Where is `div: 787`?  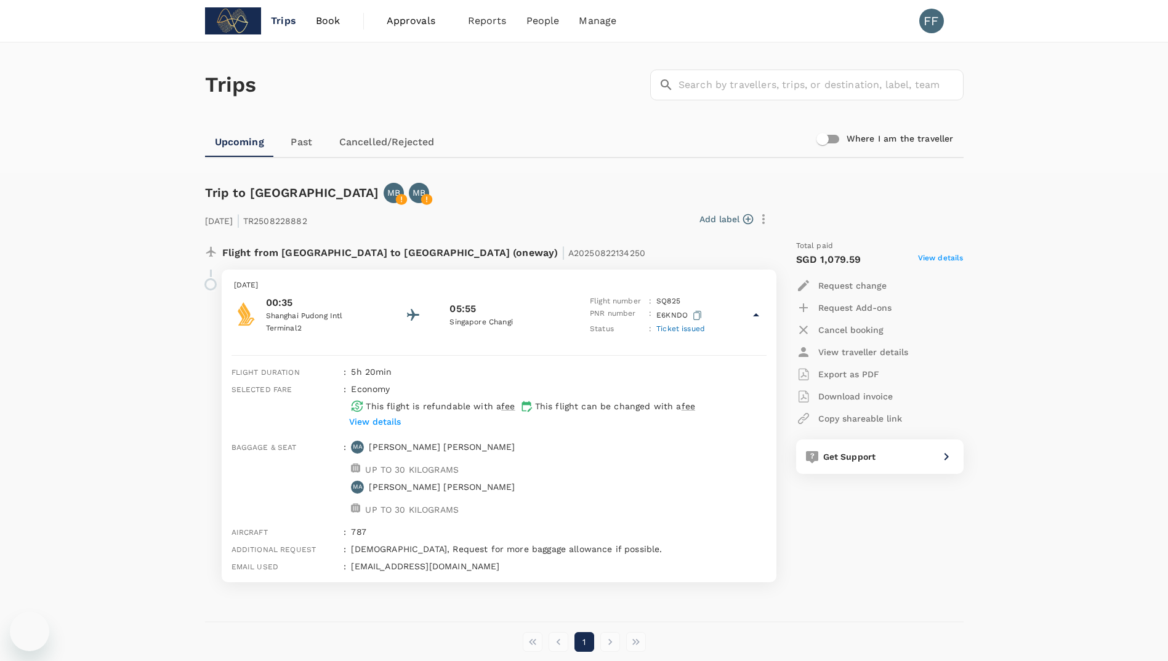
div: 787 is located at coordinates (556, 529).